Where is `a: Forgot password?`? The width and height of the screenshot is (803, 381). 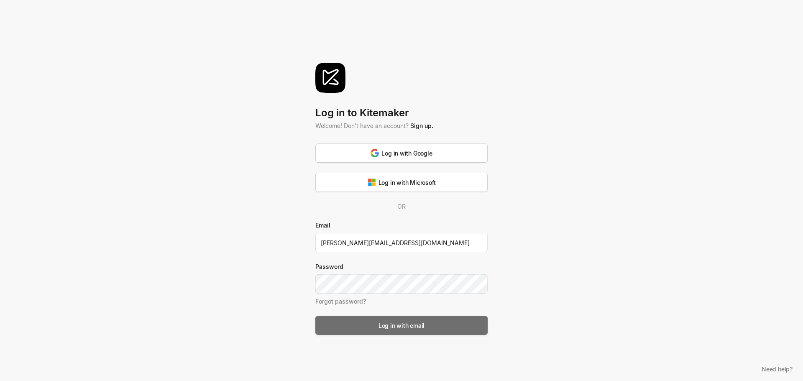 a: Forgot password? is located at coordinates (340, 301).